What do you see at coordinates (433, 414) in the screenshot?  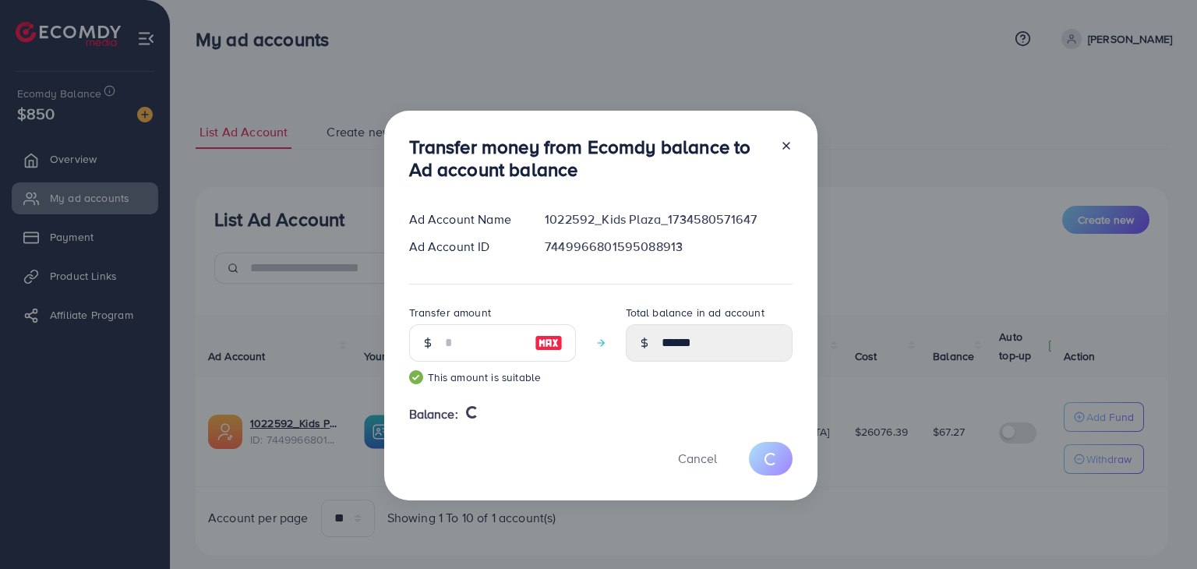 I see `span: Balance:` at bounding box center [433, 414].